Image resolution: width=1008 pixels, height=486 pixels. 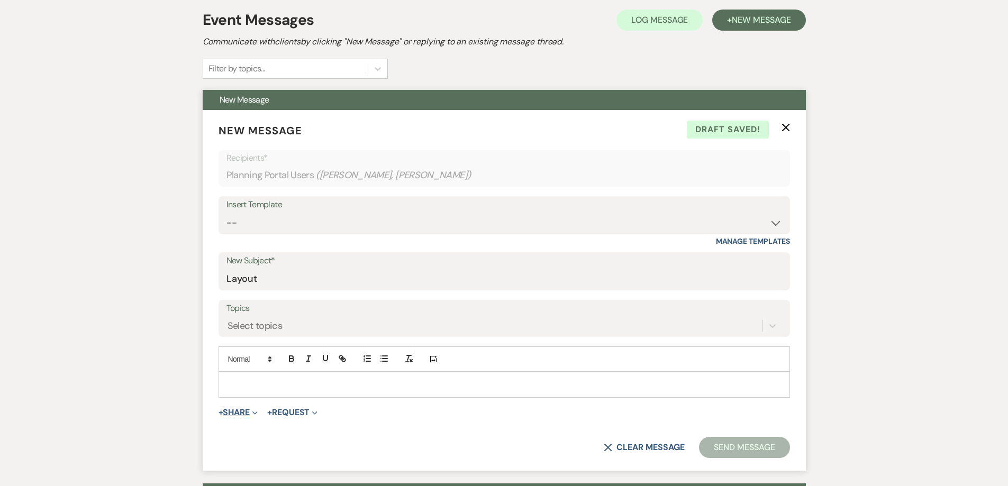 What do you see at coordinates (759, 20) in the screenshot?
I see `button: +New Message` at bounding box center [759, 20].